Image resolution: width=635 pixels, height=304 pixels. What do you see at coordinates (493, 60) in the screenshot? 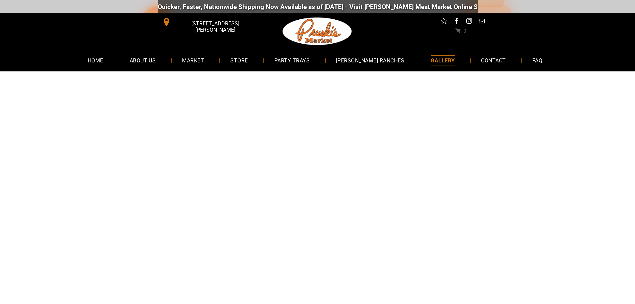
I see `a: CONTACT` at bounding box center [493, 60].